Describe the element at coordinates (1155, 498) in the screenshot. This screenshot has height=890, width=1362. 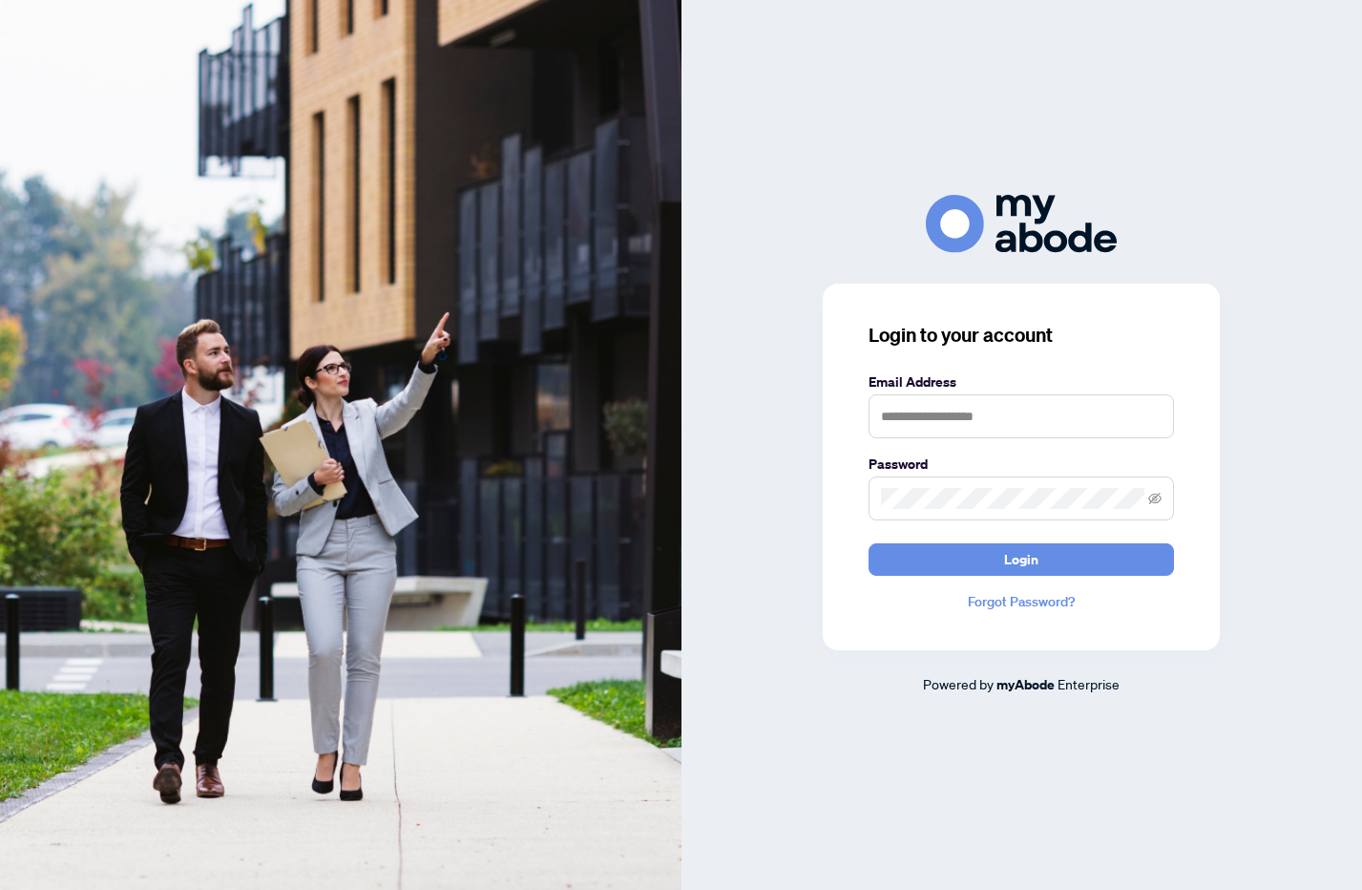
I see `span: eye-invisible` at that location.